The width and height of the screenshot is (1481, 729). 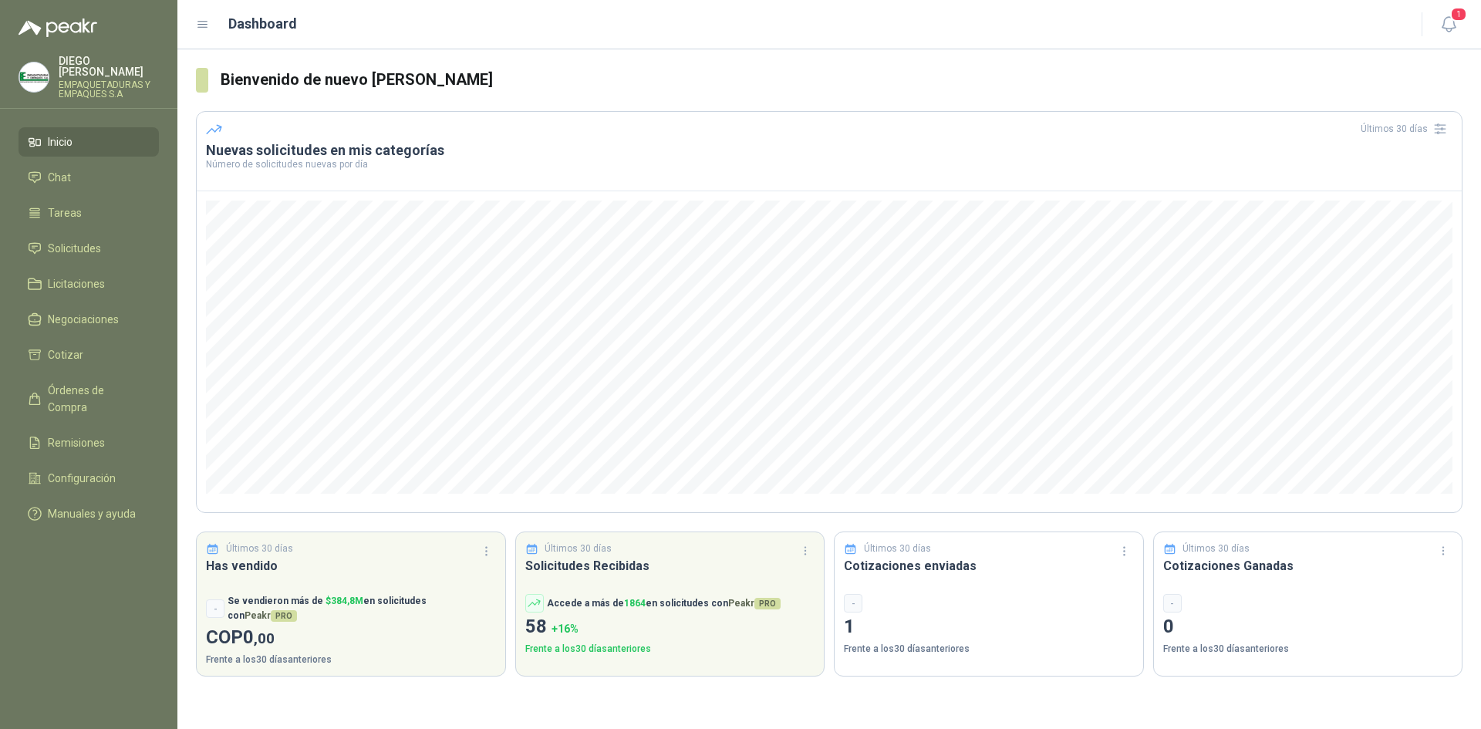 I want to click on h3: Nuevas solicitudes en mis categorías, so click(x=829, y=150).